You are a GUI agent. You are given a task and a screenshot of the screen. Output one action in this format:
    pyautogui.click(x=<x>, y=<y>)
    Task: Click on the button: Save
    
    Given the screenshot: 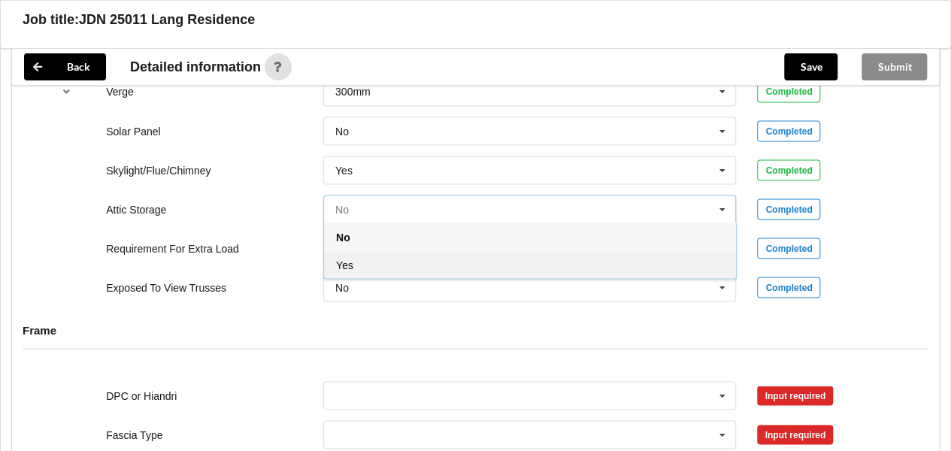 What is the action you would take?
    pyautogui.click(x=810, y=67)
    